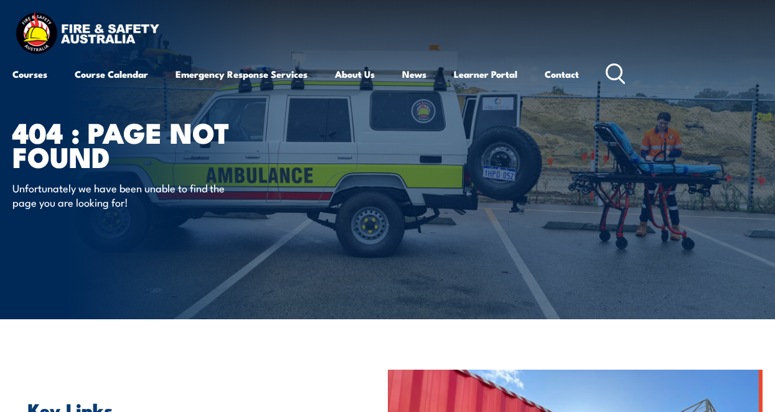 This screenshot has width=775, height=412. I want to click on p: Unfortunately we have been unable to find the page you are looking for!, so click(126, 195).